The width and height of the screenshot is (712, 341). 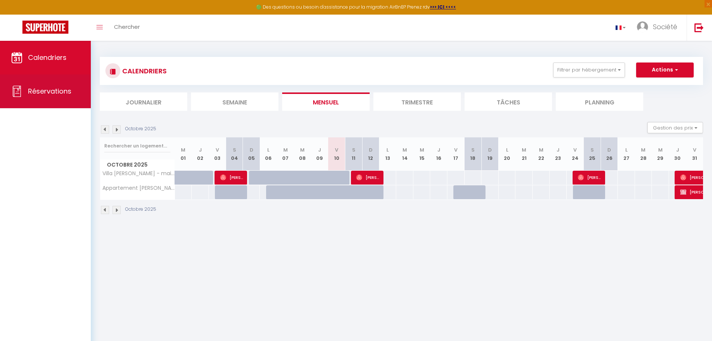 What do you see at coordinates (144, 71) in the screenshot?
I see `h3: CALENDRIERS` at bounding box center [144, 71].